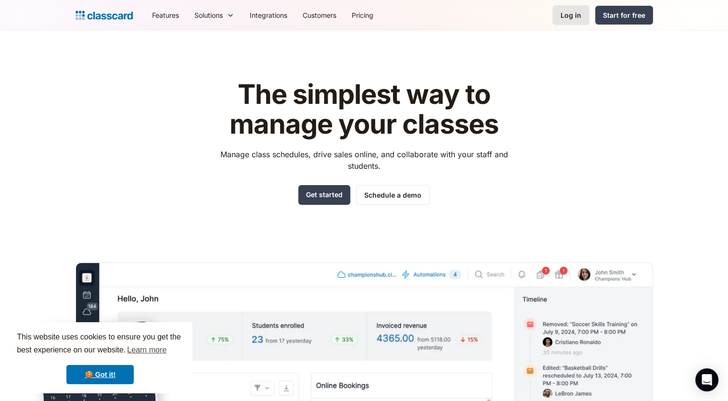 This screenshot has width=728, height=401. What do you see at coordinates (624, 15) in the screenshot?
I see `a: Start for free` at bounding box center [624, 15].